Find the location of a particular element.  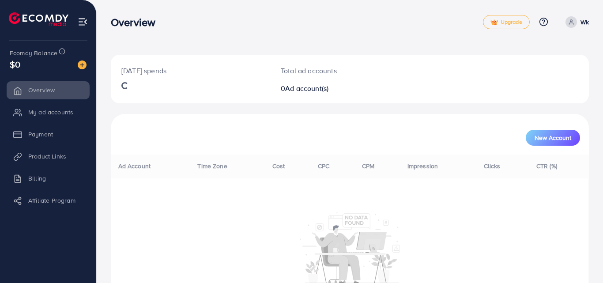

p: Wk is located at coordinates (585, 22).